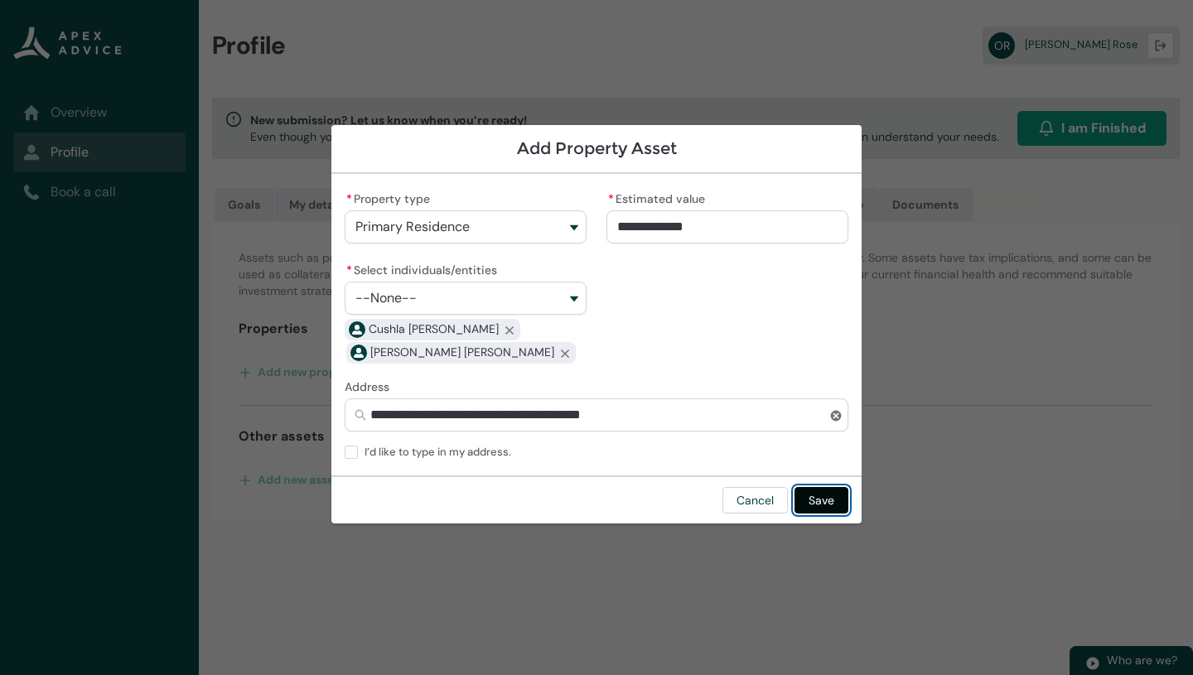  I want to click on span: Oliver John Rose, so click(462, 352).